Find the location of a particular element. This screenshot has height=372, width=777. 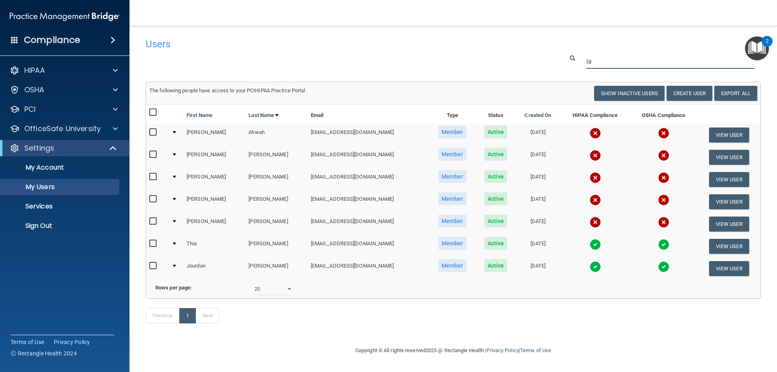

a: Settings is located at coordinates (64, 148).